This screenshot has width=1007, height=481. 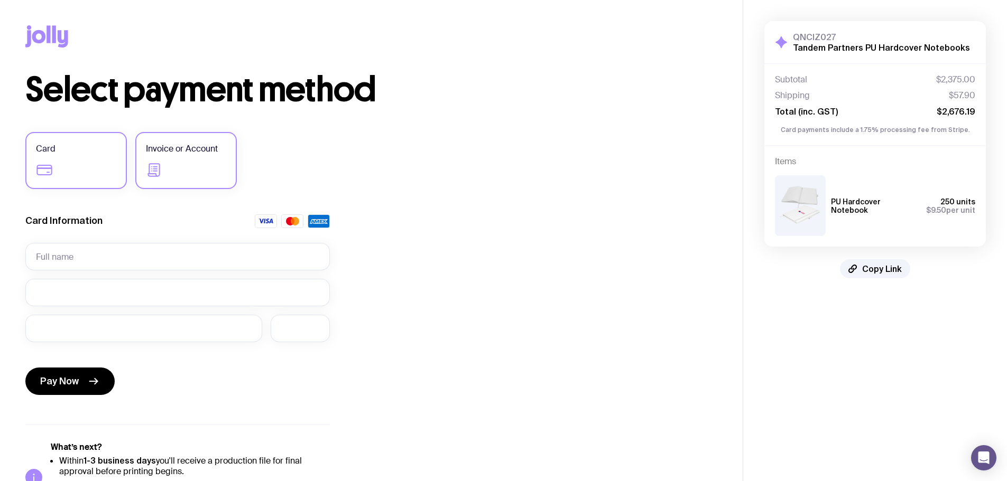 What do you see at coordinates (962, 96) in the screenshot?
I see `span: $57.90` at bounding box center [962, 96].